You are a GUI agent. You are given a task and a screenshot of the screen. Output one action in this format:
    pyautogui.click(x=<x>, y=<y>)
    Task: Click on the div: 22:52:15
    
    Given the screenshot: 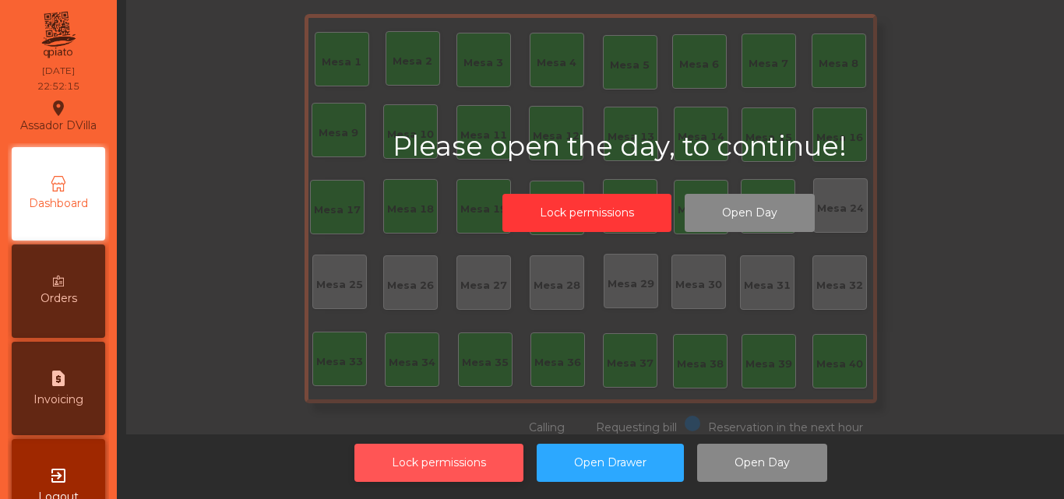 What is the action you would take?
    pyautogui.click(x=58, y=86)
    